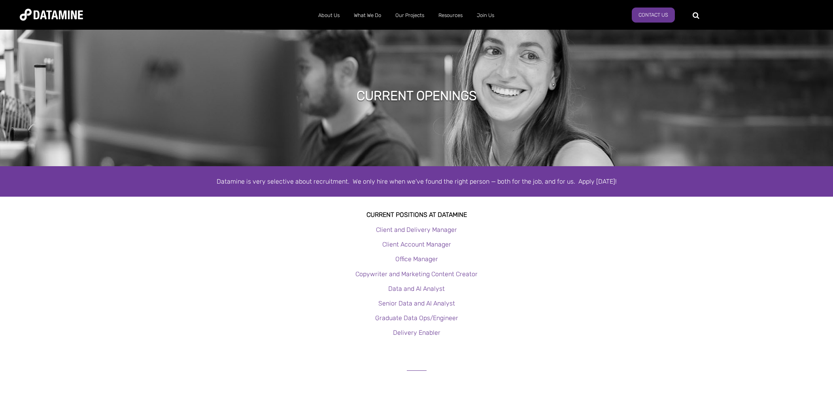 This screenshot has height=406, width=833. What do you see at coordinates (417, 259) in the screenshot?
I see `a: Office Manager` at bounding box center [417, 259].